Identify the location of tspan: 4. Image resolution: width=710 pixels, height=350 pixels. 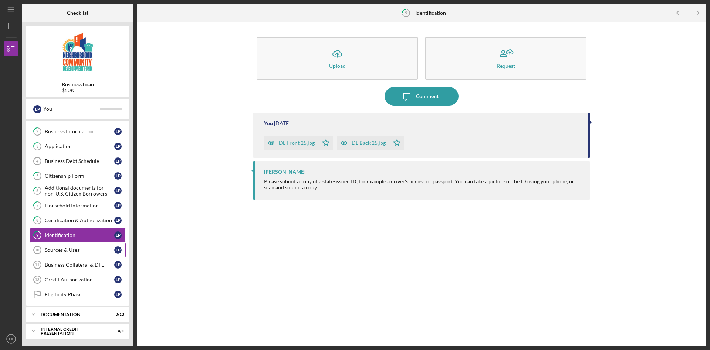
(37, 161).